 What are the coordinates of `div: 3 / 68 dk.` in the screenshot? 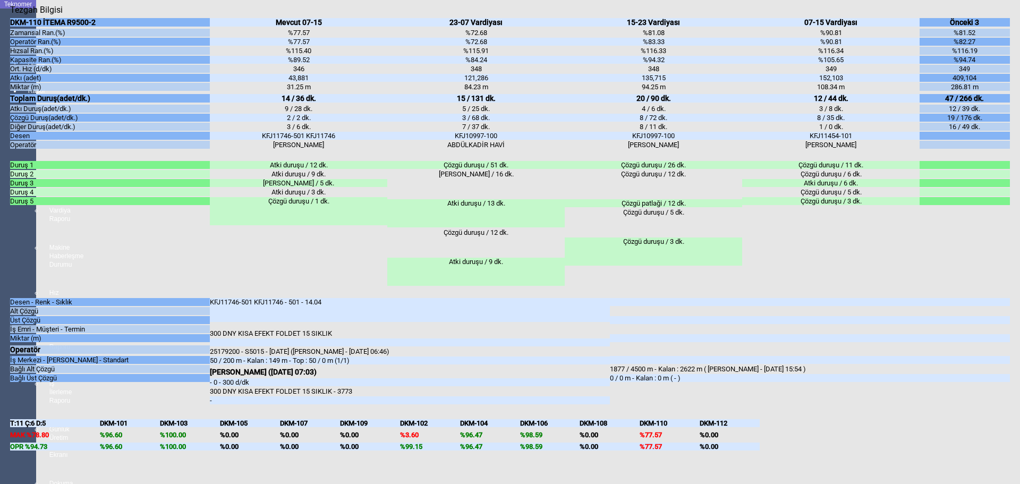 It's located at (476, 117).